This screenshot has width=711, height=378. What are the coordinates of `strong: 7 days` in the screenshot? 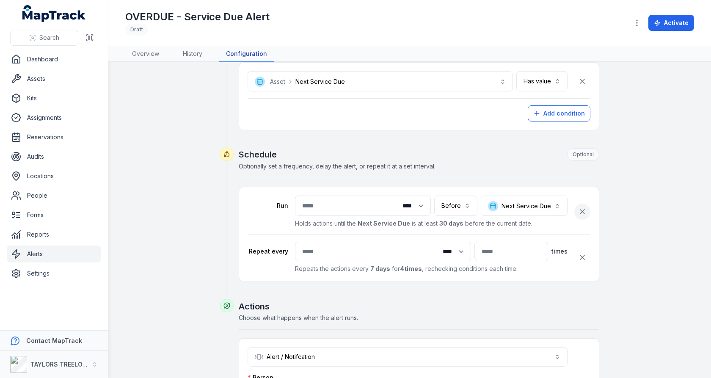 It's located at (380, 268).